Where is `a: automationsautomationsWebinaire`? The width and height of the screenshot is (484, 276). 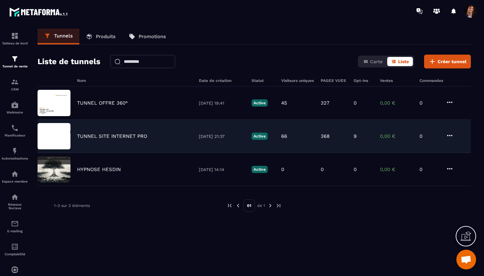 a: automationsautomationsWebinaire is located at coordinates (15, 108).